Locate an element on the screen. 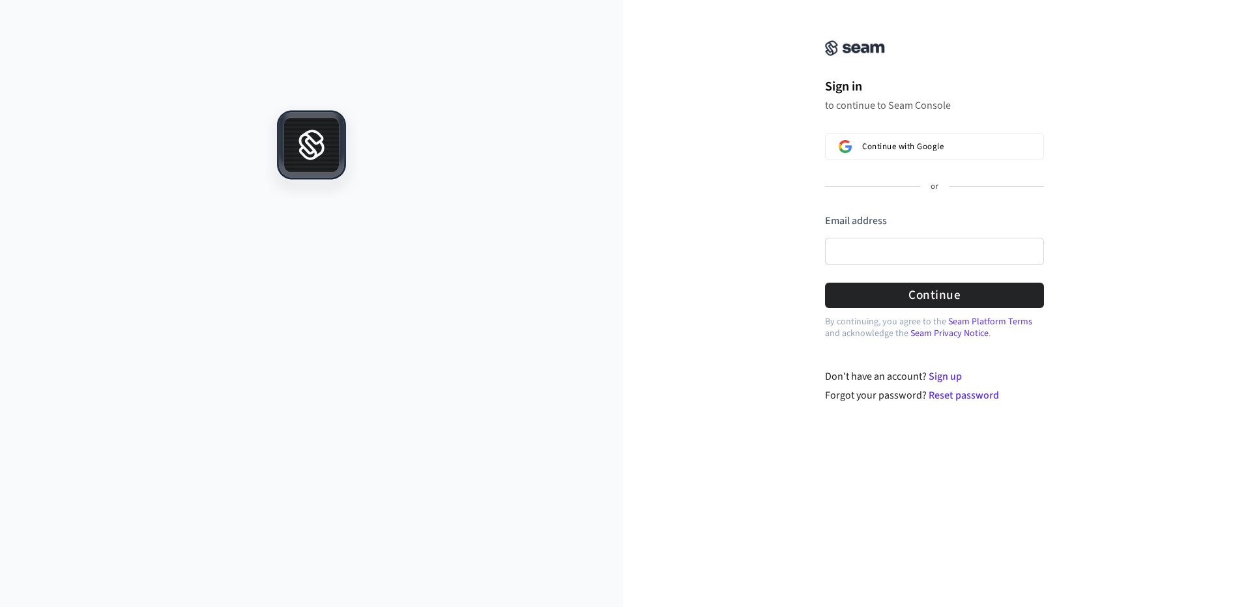 This screenshot has width=1246, height=607. p: or is located at coordinates (934, 187).